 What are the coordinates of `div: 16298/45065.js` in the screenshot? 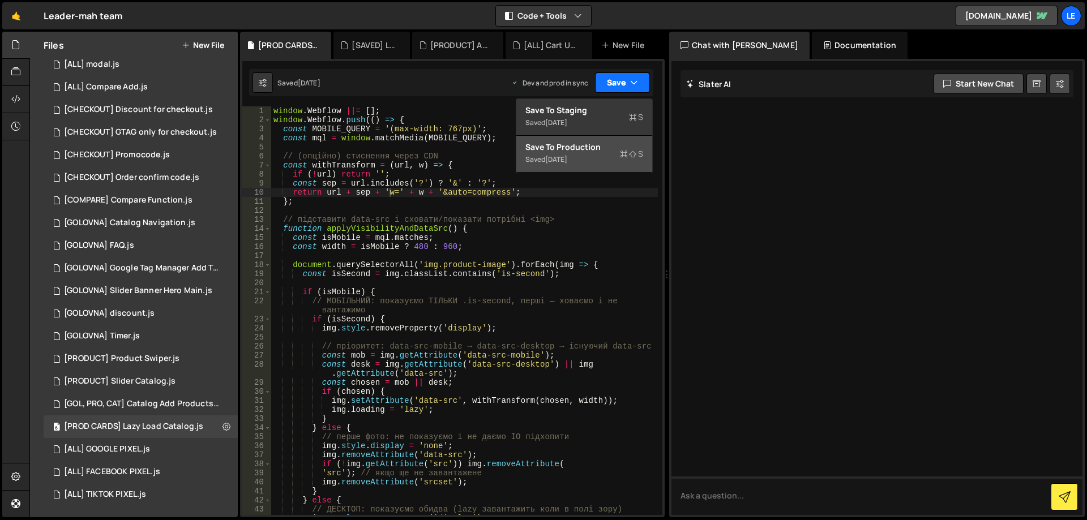 It's located at (140, 200).